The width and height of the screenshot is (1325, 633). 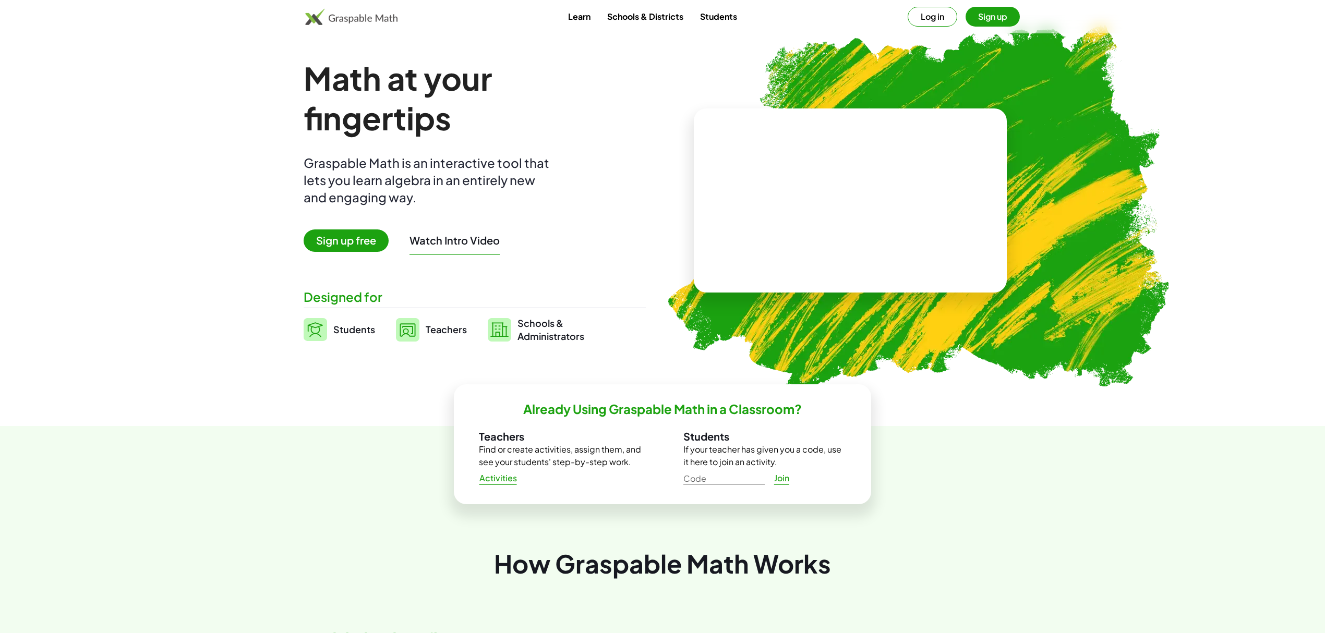 I want to click on h2: Already Using Graspable Math in a Classroom?, so click(x=662, y=409).